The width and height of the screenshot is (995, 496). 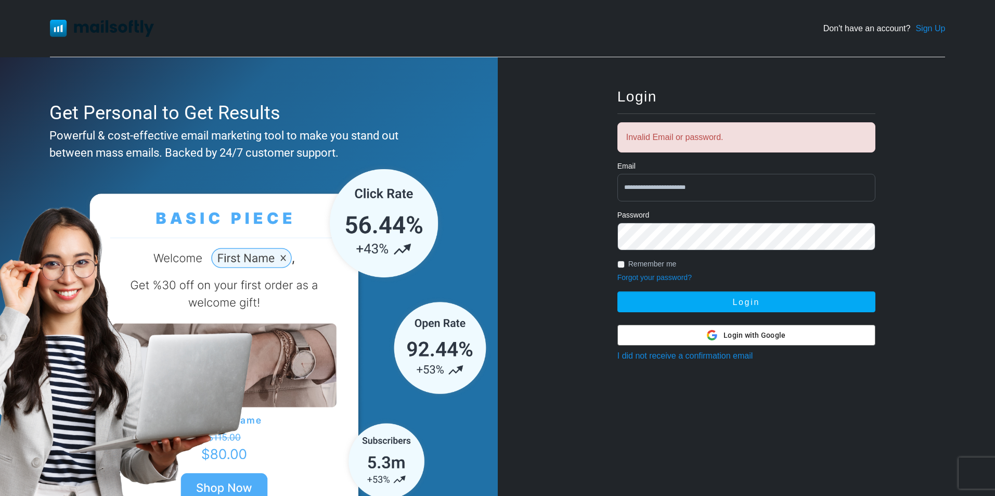 I want to click on a: I did not receive a confirmation email, so click(x=685, y=355).